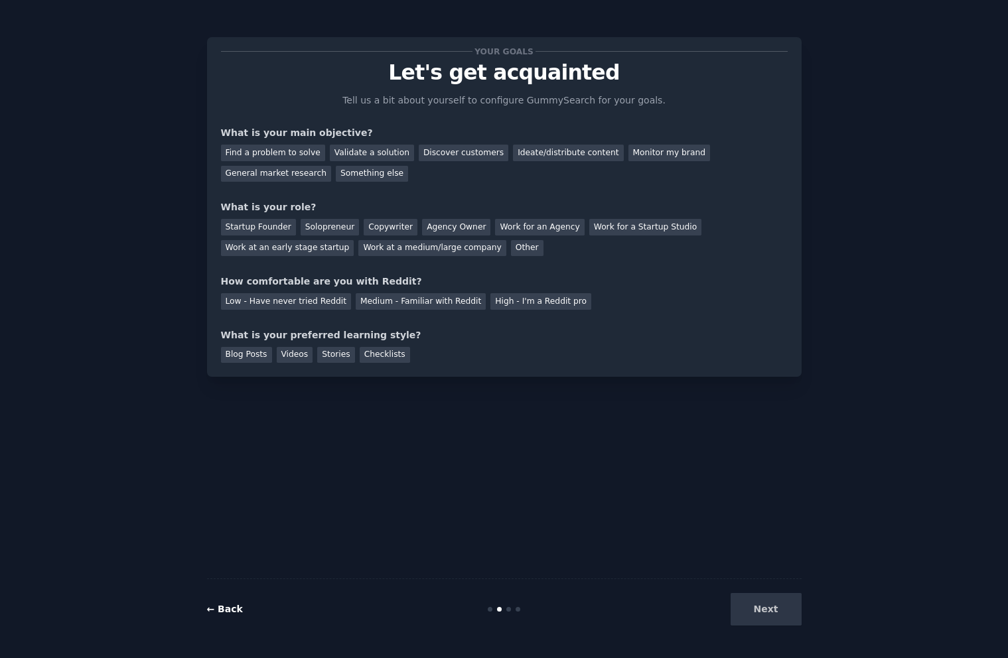 The height and width of the screenshot is (658, 1008). What do you see at coordinates (568, 153) in the screenshot?
I see `div: Ideate/distribute content` at bounding box center [568, 153].